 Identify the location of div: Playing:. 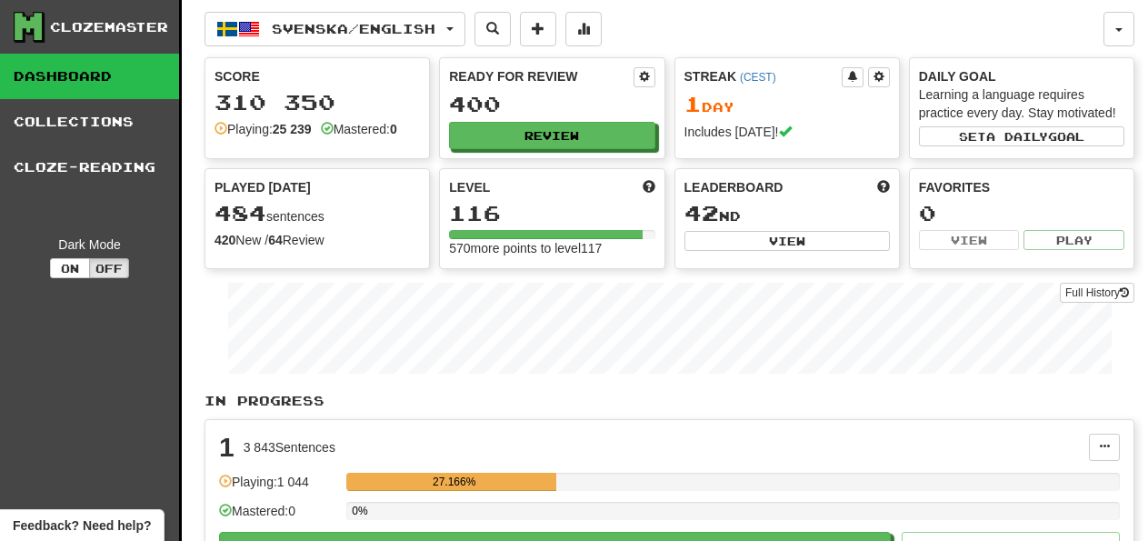
(263, 129).